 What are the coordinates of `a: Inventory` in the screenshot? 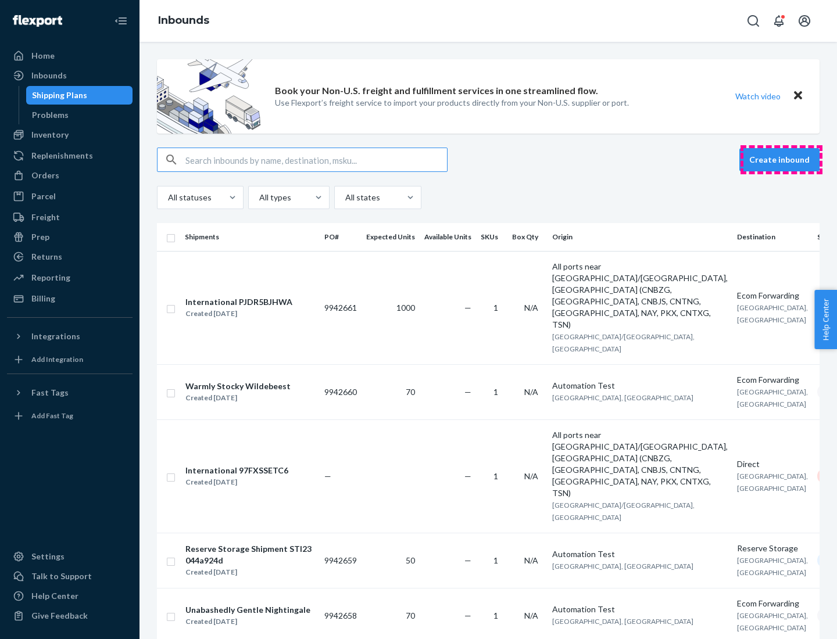 It's located at (70, 135).